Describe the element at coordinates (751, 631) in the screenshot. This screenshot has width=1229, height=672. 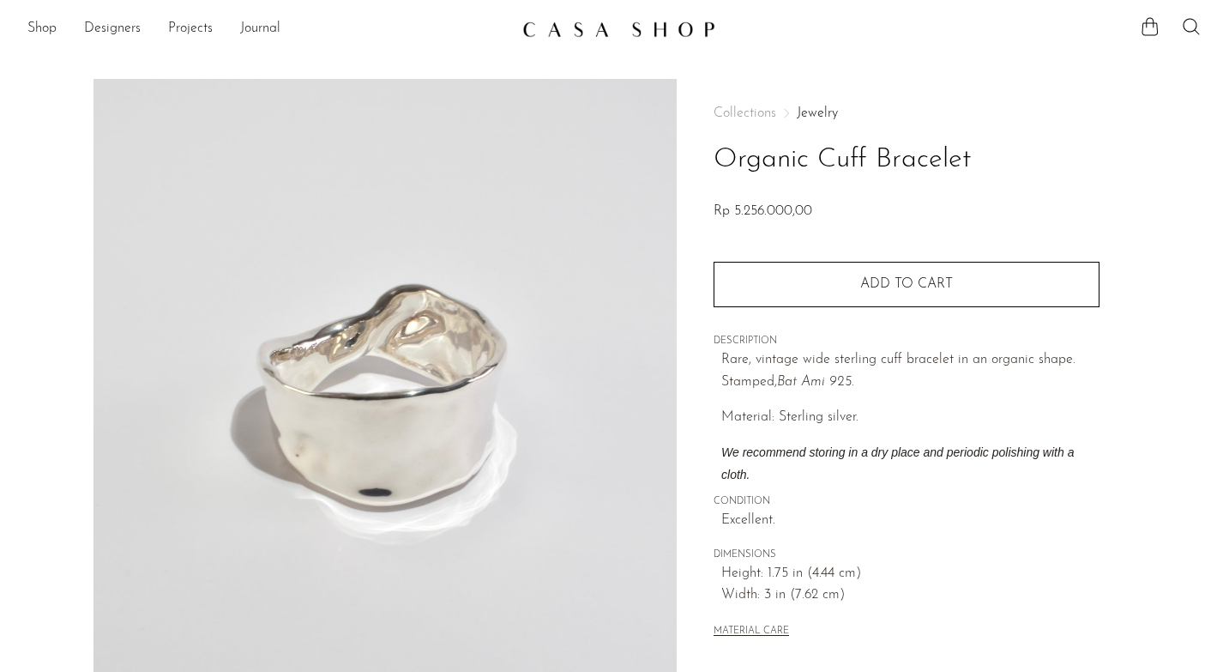
I see `button: MATERIAL CARE` at that location.